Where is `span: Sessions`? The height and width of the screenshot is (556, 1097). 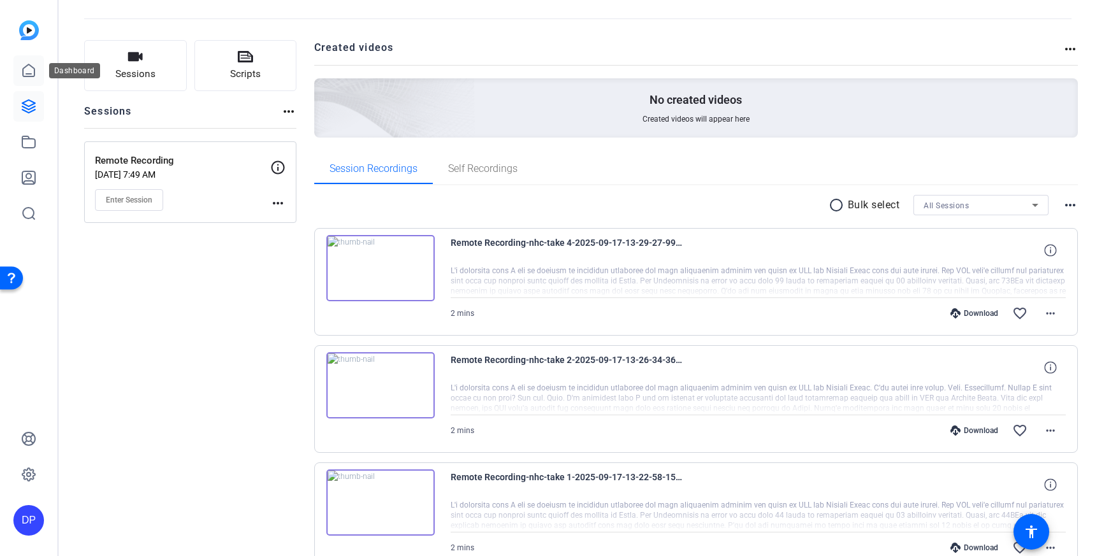 span: Sessions is located at coordinates (135, 74).